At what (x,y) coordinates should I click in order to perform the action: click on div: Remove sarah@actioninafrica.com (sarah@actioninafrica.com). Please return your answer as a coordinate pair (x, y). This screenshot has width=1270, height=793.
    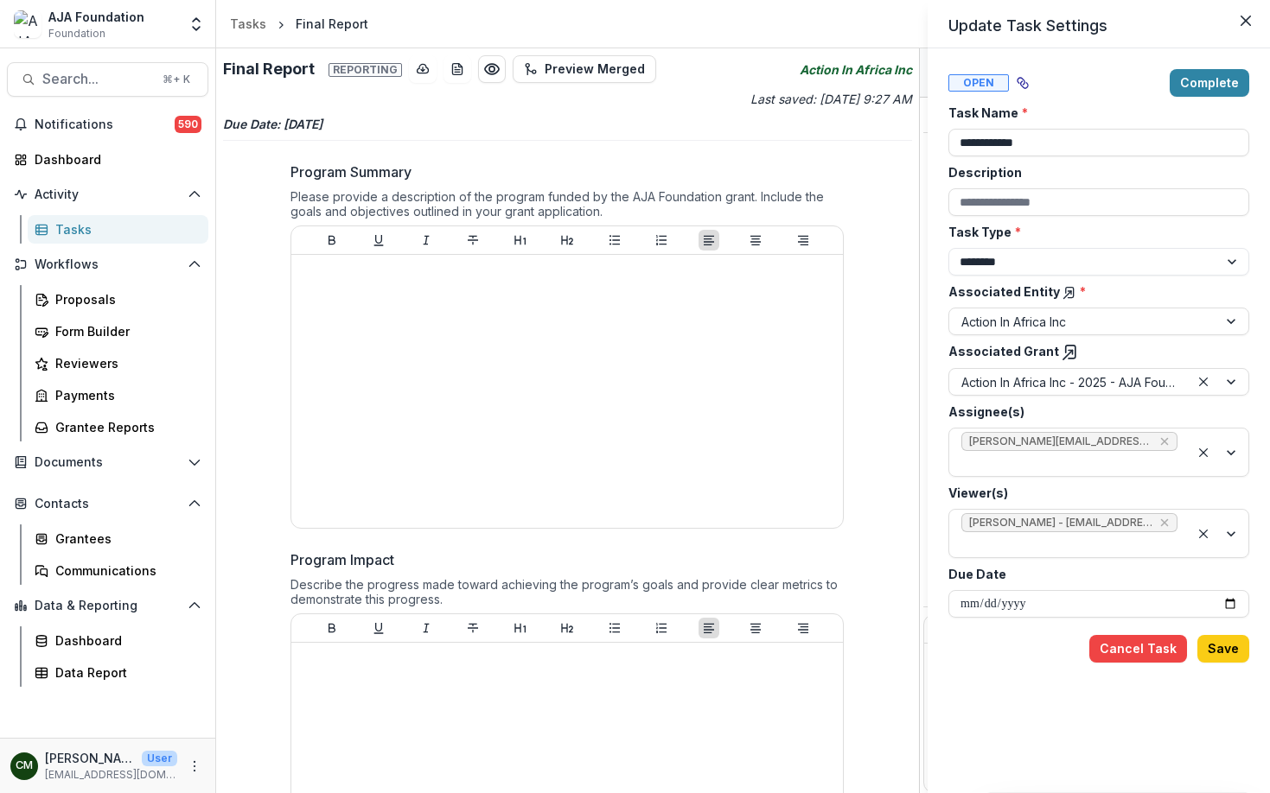
    Looking at the image, I should click on (1164, 442).